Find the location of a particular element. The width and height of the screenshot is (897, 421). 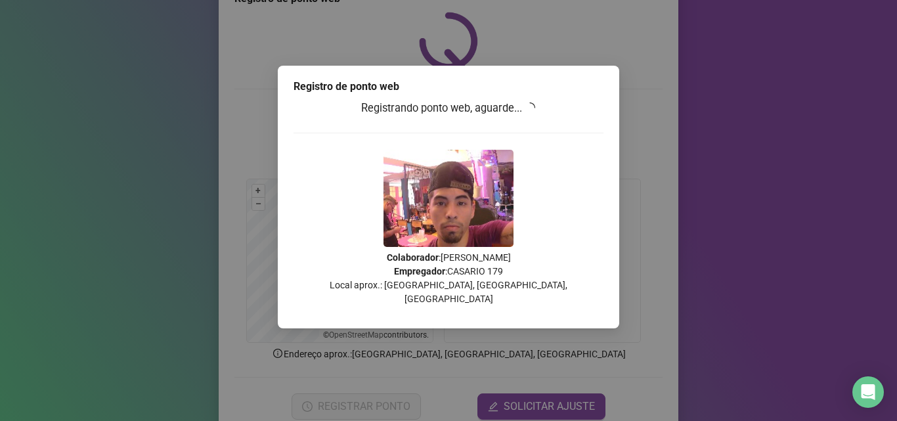

h3: Registrando ponto web, aguarde... is located at coordinates (448, 108).